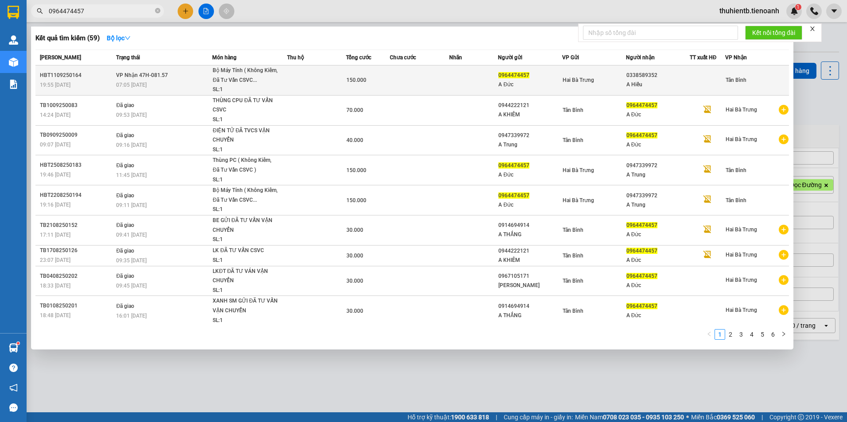 This screenshot has height=422, width=847. What do you see at coordinates (246, 135) in the screenshot?
I see `div: ĐIỆN TỬ ĐÃ TVCS VẬN CHUYỂN` at bounding box center [246, 135].